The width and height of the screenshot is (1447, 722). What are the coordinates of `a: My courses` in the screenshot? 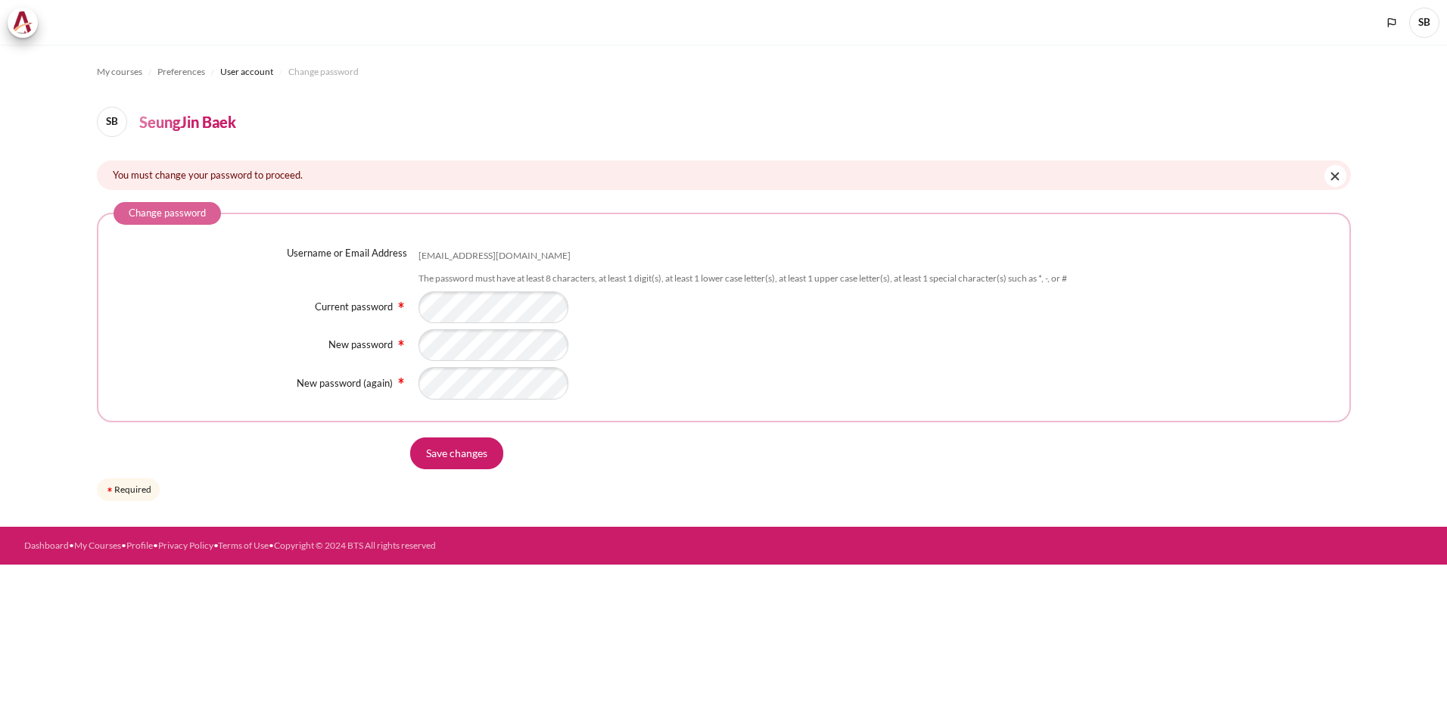 It's located at (120, 72).